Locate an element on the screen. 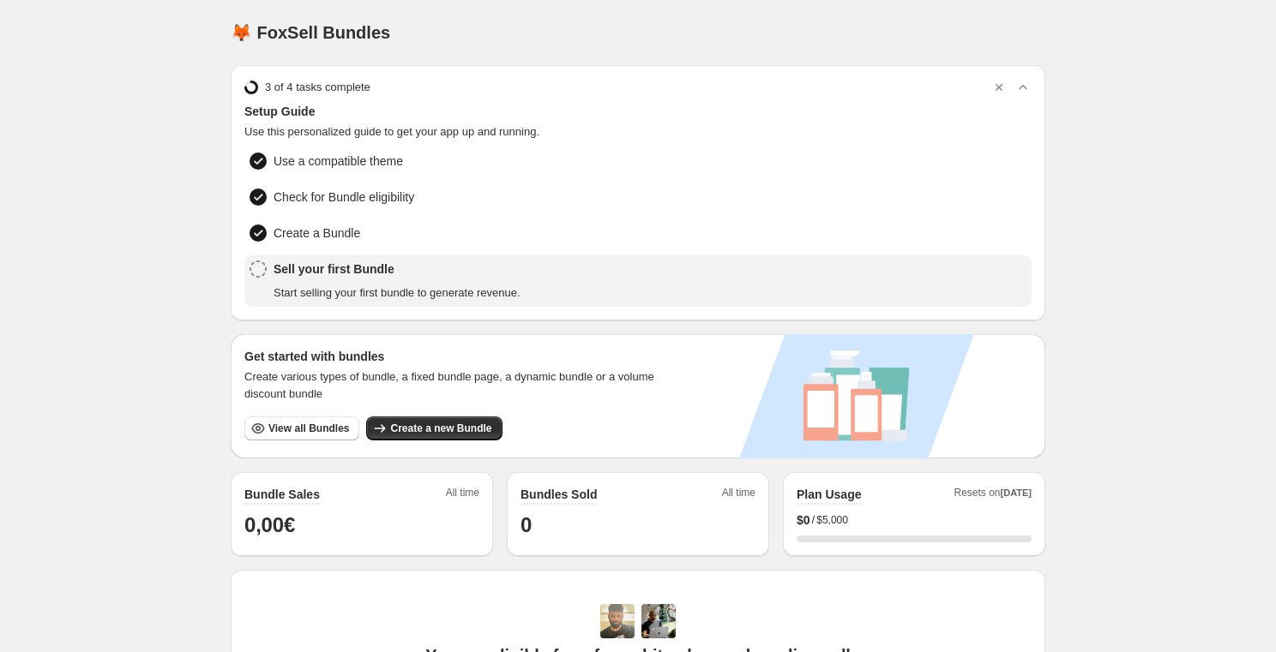 This screenshot has width=1276, height=652. span: Check for Bundle eligibility is located at coordinates (344, 197).